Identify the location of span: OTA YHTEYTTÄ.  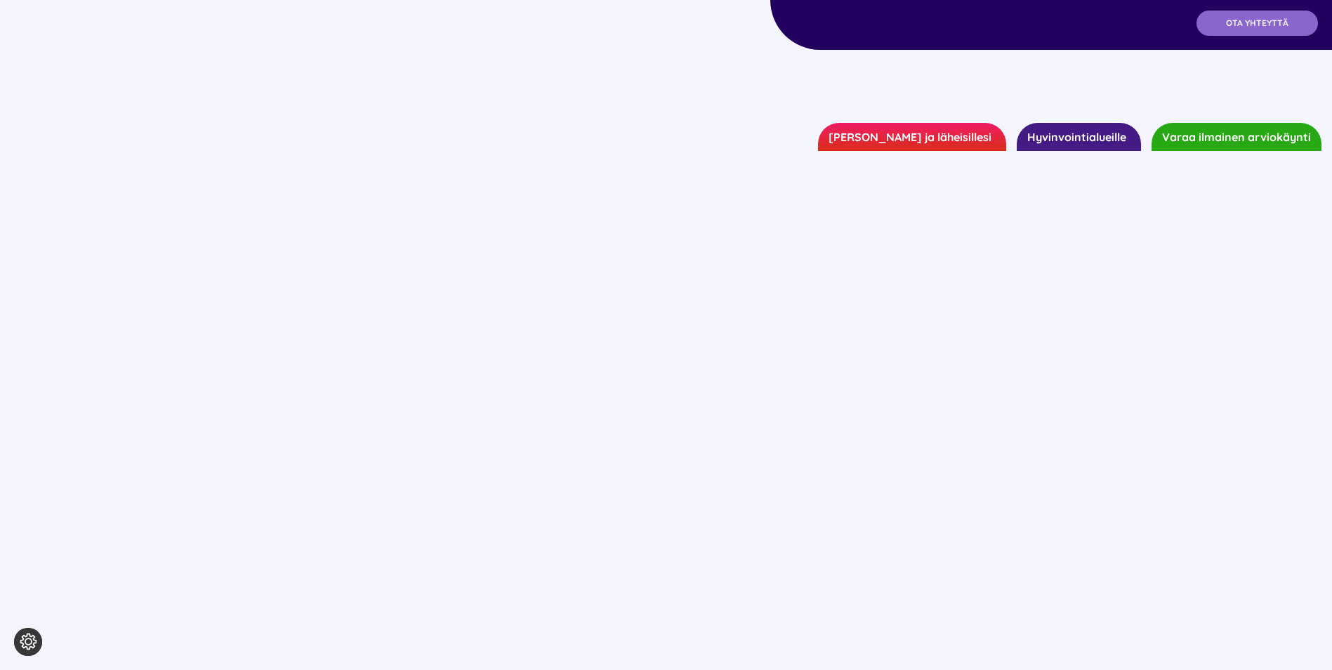
(1257, 23).